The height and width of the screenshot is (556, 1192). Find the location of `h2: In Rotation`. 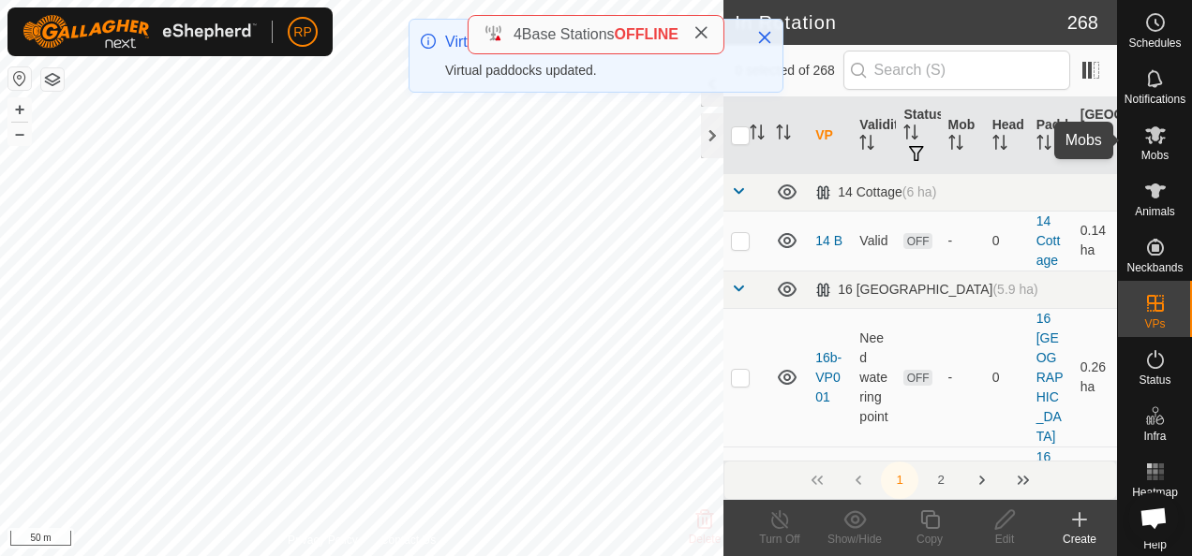

h2: In Rotation is located at coordinates (900, 22).